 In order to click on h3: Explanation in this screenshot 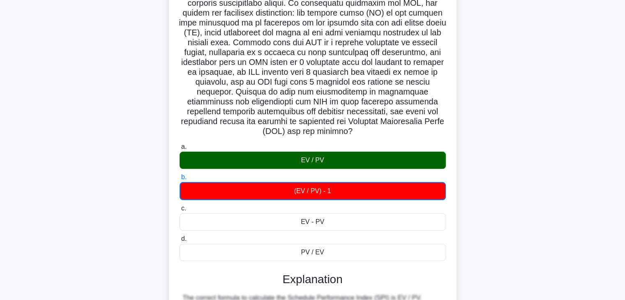, I will do `click(313, 280)`.